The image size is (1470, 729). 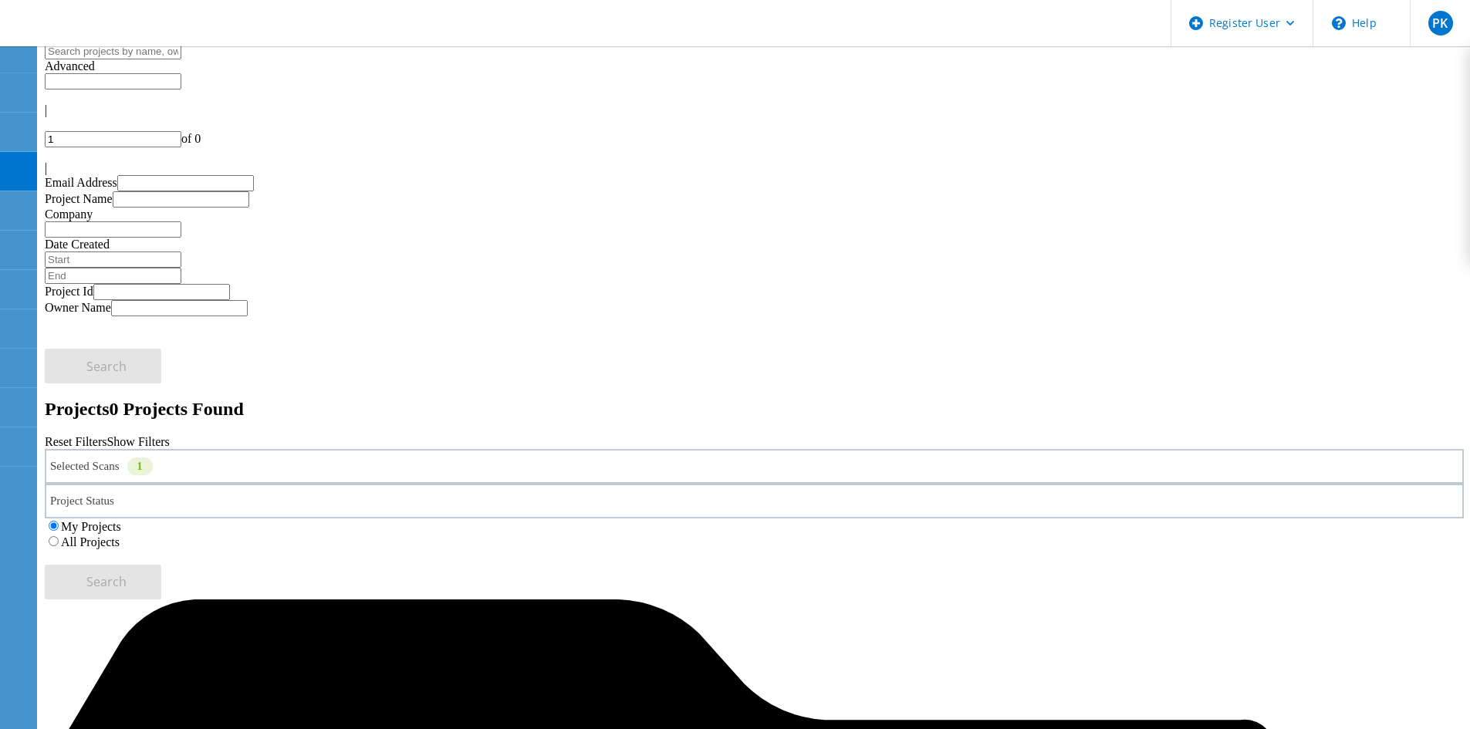 I want to click on label: Date Created, so click(x=77, y=244).